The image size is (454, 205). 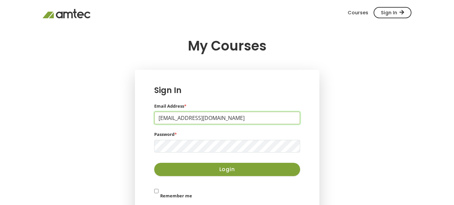 I want to click on h1: My Courses, so click(x=227, y=46).